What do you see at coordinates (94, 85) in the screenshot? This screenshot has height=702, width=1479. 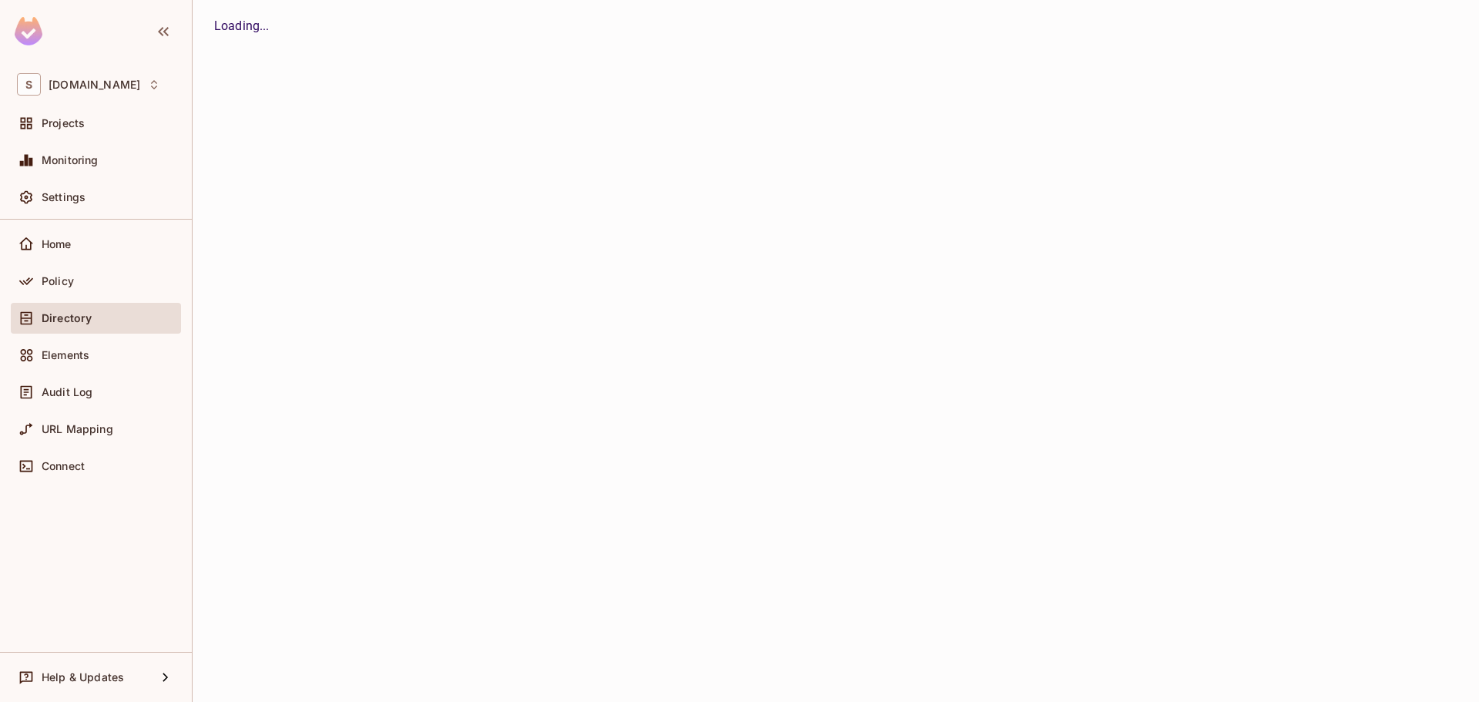 I see `span: Workspace: savameta.com` at bounding box center [94, 85].